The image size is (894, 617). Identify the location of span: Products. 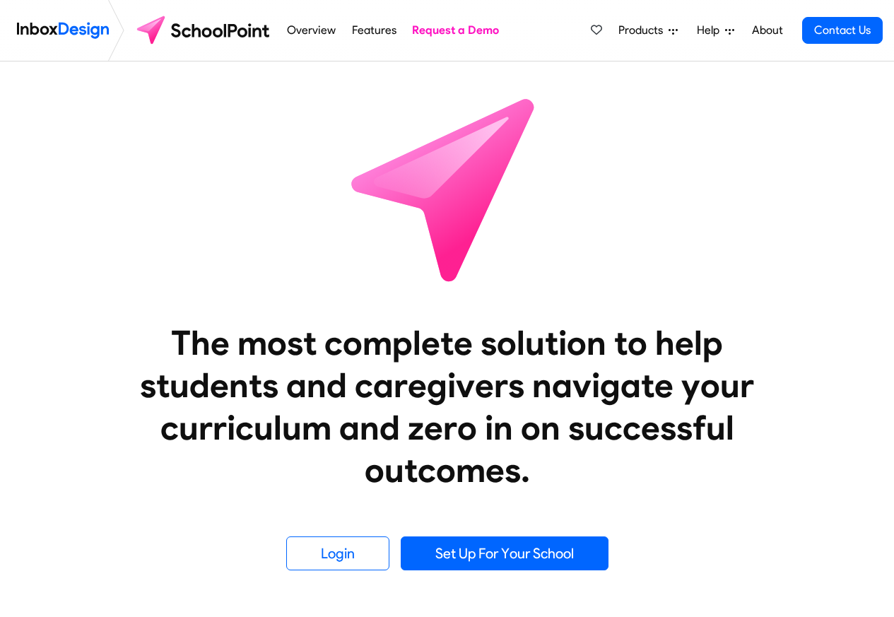
(643, 30).